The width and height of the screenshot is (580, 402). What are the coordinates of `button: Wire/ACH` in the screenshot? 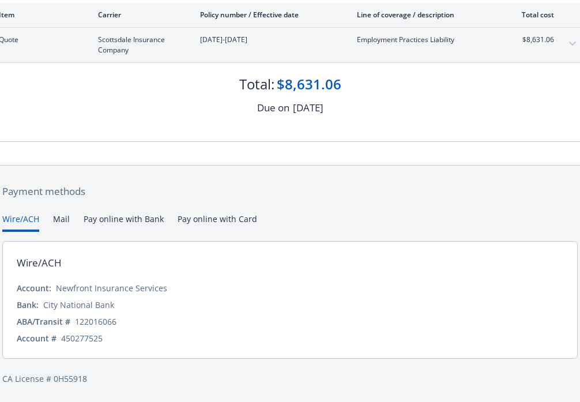 It's located at (21, 222).